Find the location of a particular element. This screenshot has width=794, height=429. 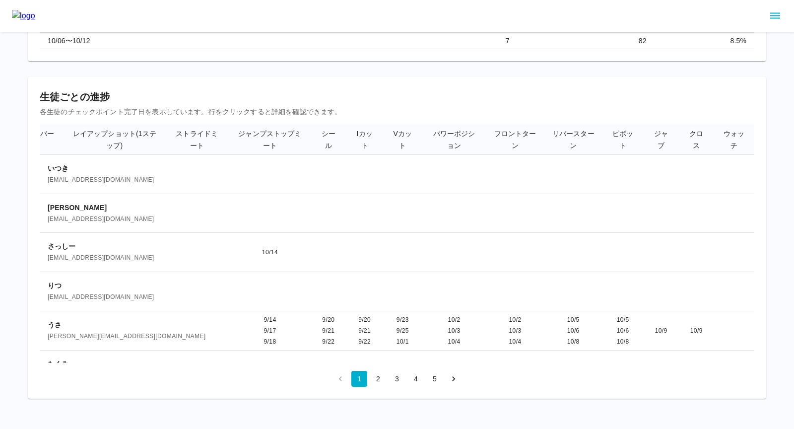

th: Vカット is located at coordinates (402, 139).